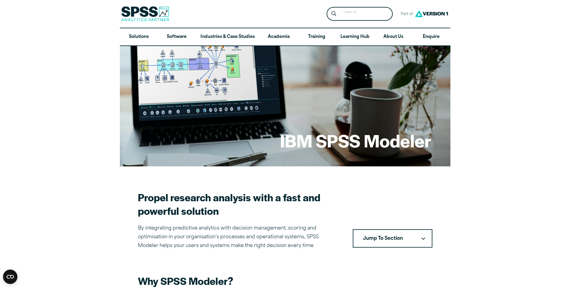 The height and width of the screenshot is (287, 570). Describe the element at coordinates (279, 37) in the screenshot. I see `a: Academia` at that location.